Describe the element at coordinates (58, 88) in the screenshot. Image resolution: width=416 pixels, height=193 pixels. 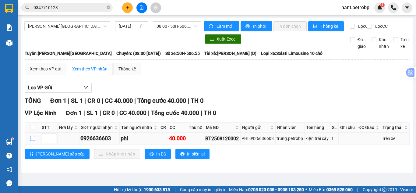
I see `button: Lọc VP Gửi` at that location.